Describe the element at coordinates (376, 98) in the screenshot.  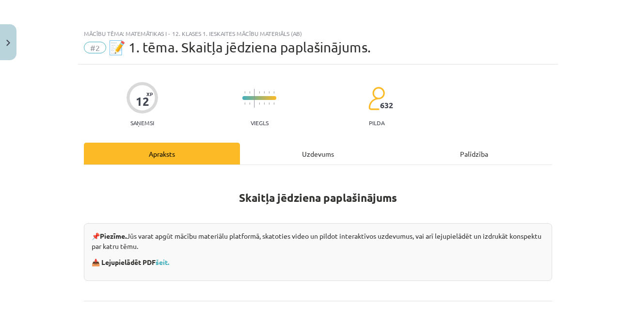
I see `img: students-c634bb4e5e11cddfef0936a35e636f08e4e9abd3cc4e673bd6f9a4125e45ecb1.svg` at that location.